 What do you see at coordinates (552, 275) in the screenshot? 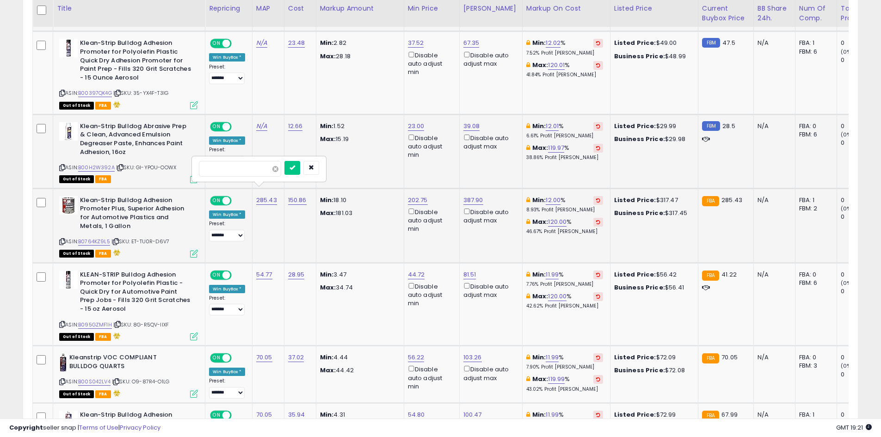
I see `a: 11.99` at bounding box center [552, 275].